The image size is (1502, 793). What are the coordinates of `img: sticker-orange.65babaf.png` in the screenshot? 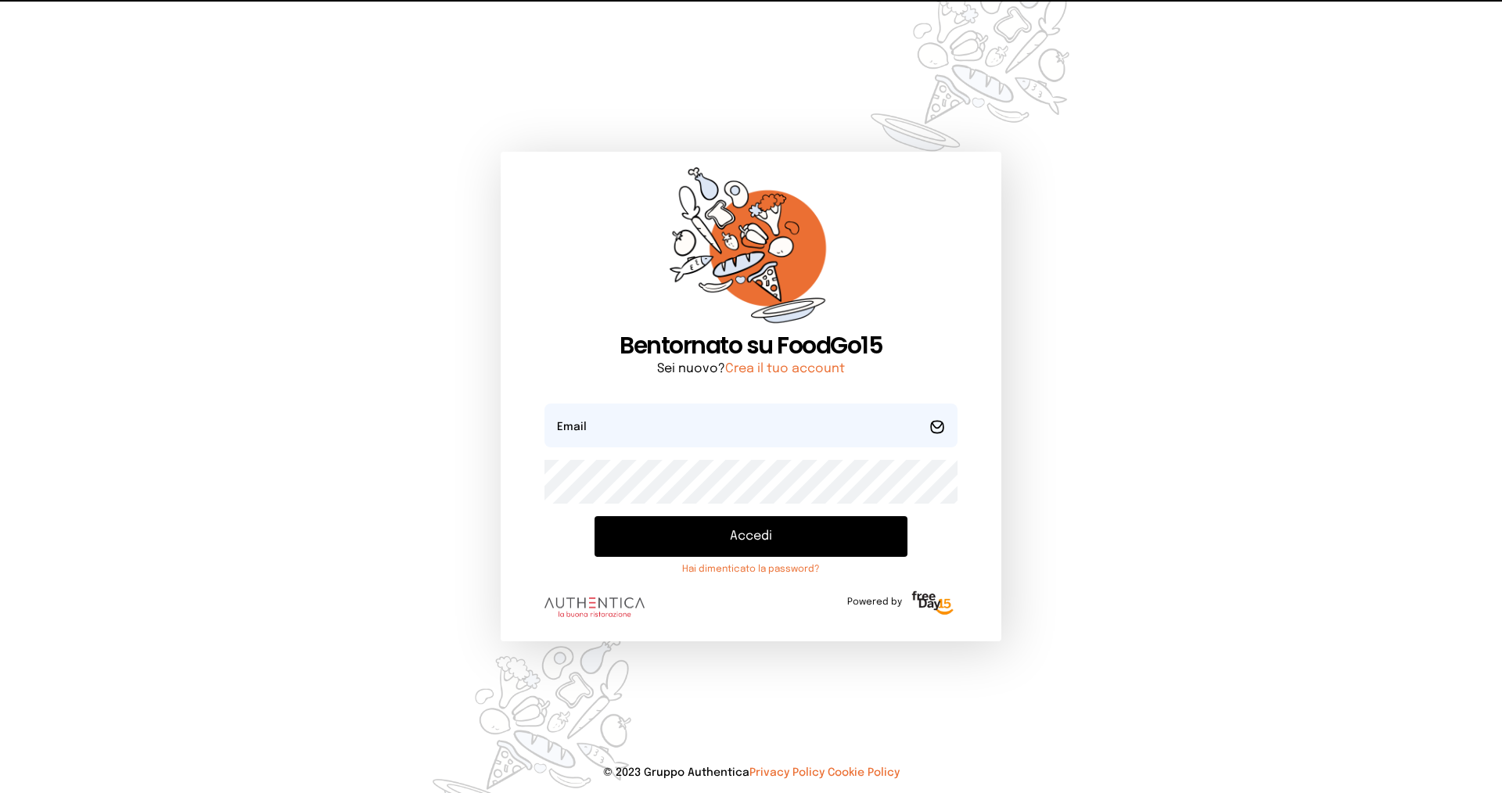 It's located at (751, 250).